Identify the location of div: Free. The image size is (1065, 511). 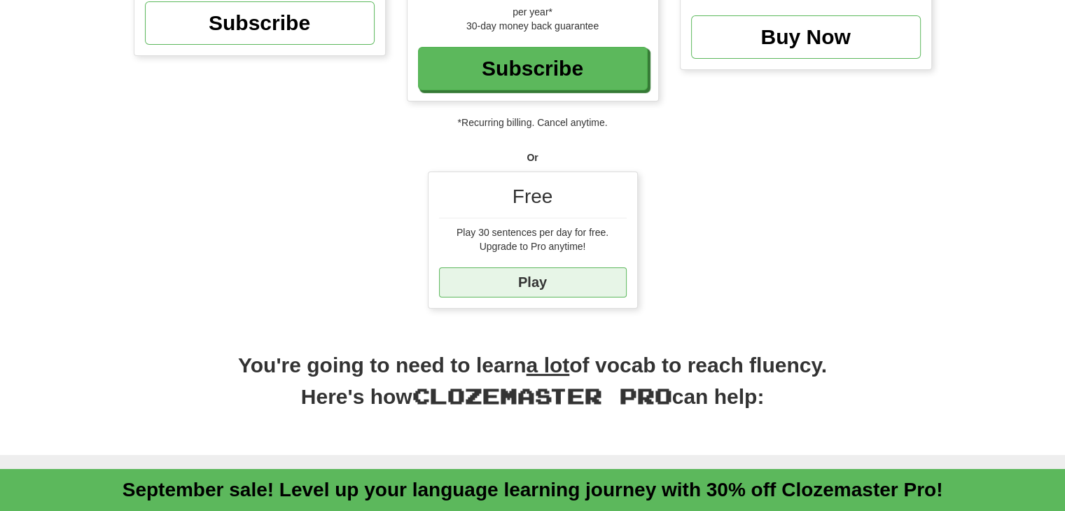
(533, 200).